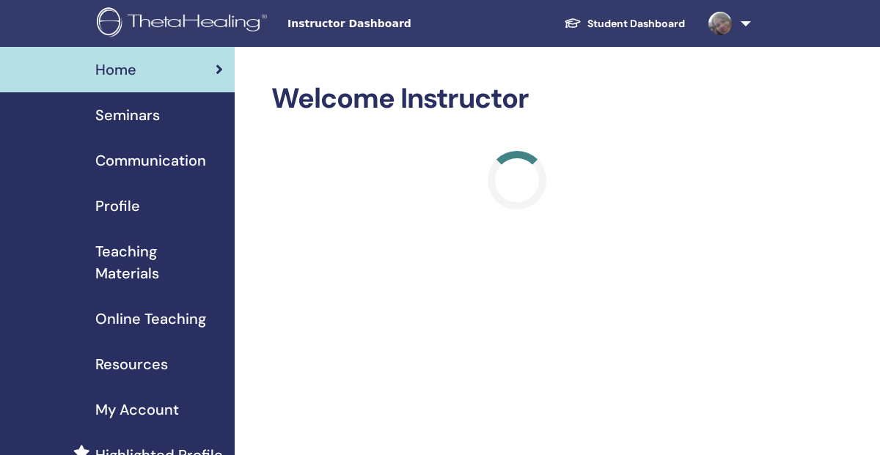 This screenshot has height=455, width=880. What do you see at coordinates (573, 23) in the screenshot?
I see `img: graduation-cap-white.svg` at bounding box center [573, 23].